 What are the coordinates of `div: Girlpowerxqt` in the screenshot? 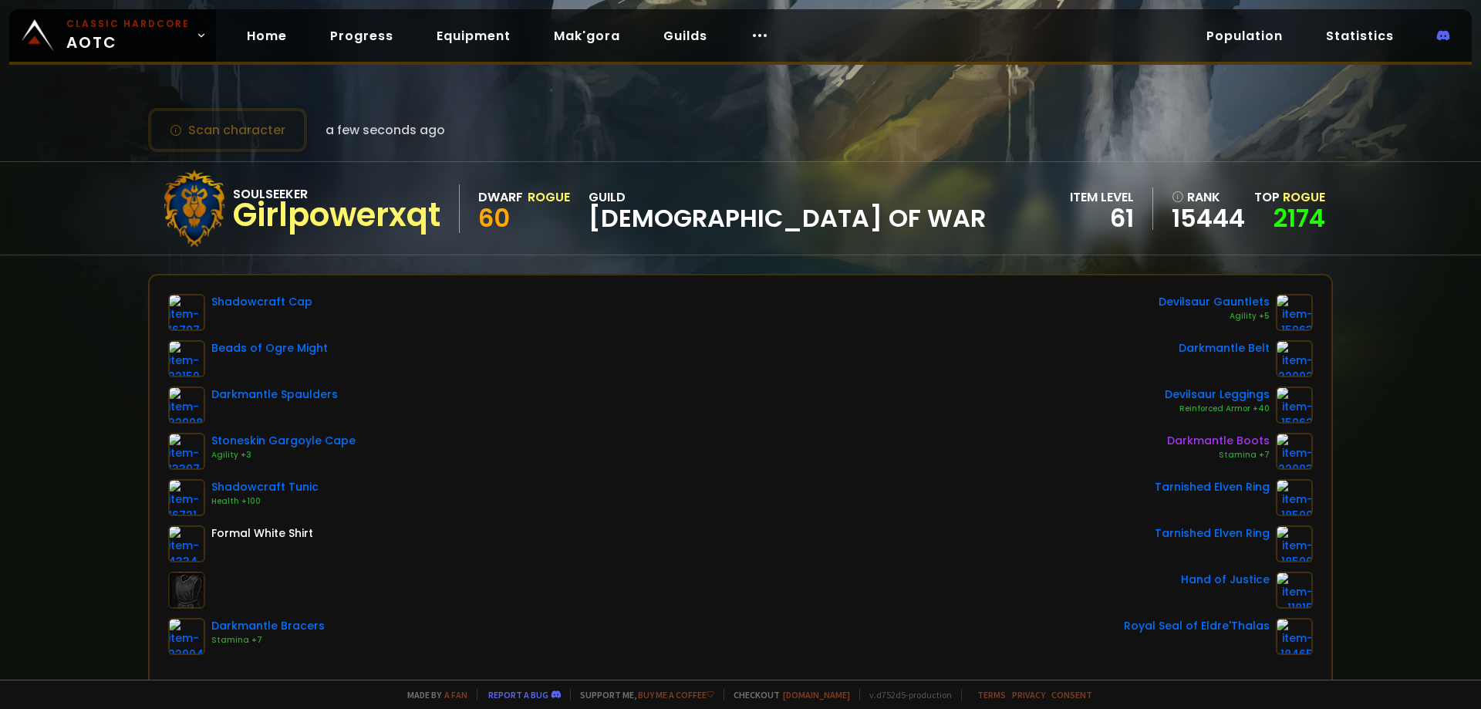 It's located at (336, 215).